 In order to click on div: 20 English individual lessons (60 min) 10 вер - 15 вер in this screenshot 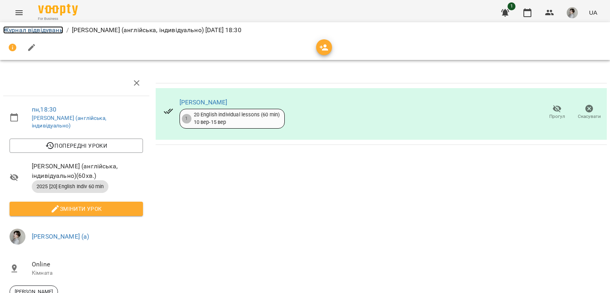, I will do `click(237, 118)`.